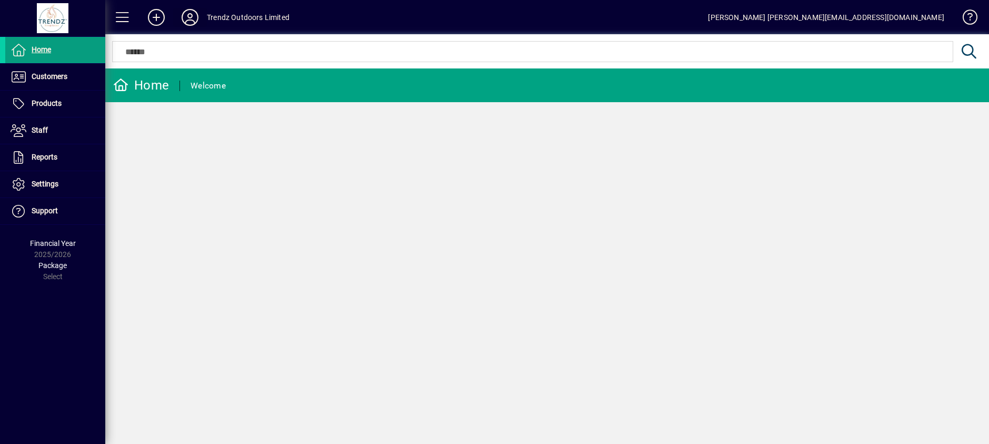  Describe the element at coordinates (190, 17) in the screenshot. I see `button: Profile` at that location.